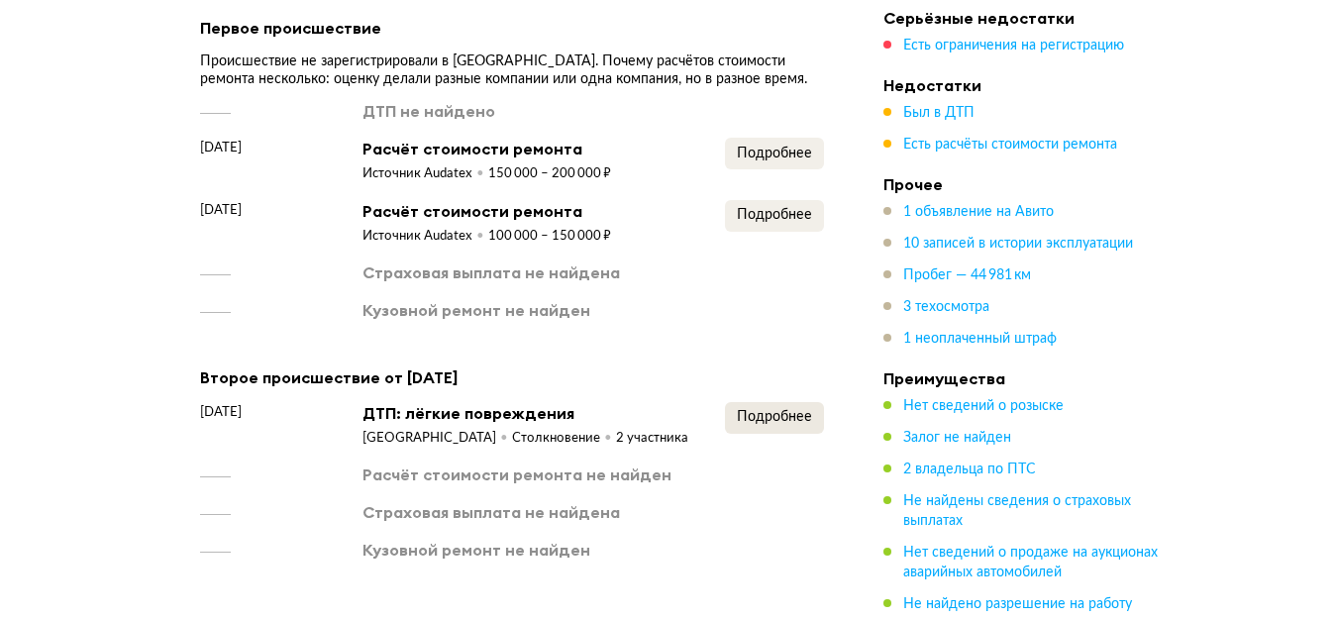  I want to click on div: Столкновение, so click(564, 439).